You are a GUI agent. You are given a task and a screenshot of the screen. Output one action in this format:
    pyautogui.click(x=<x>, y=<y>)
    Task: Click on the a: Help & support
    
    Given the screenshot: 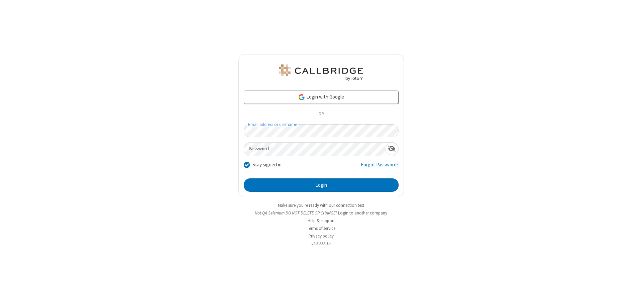 What is the action you would take?
    pyautogui.click(x=321, y=221)
    